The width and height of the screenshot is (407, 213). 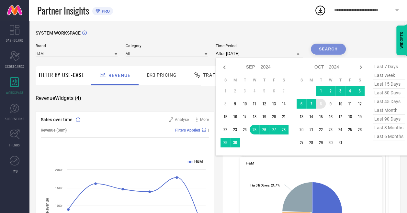 What do you see at coordinates (360, 91) in the screenshot?
I see `td: Sat Oct 05 2024` at bounding box center [360, 91].